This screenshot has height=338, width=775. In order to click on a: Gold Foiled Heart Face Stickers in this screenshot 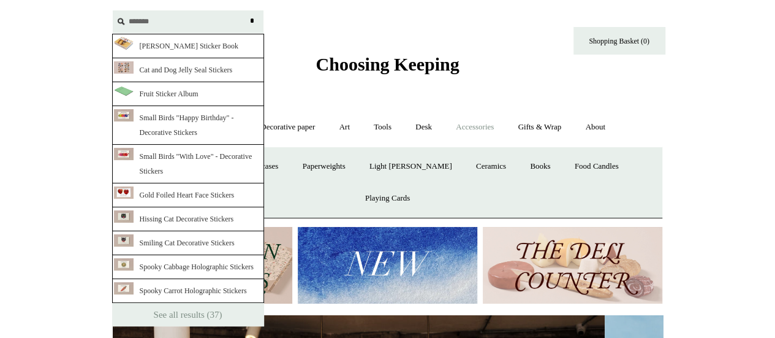, I will do `click(188, 195)`.